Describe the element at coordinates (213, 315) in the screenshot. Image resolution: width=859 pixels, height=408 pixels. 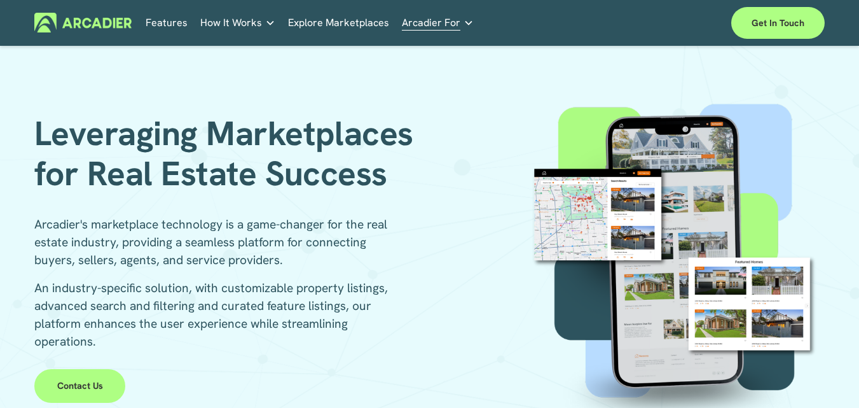
I see `p: An industry-specific solution, with customizable property listings, advanced search and filtering...` at that location.